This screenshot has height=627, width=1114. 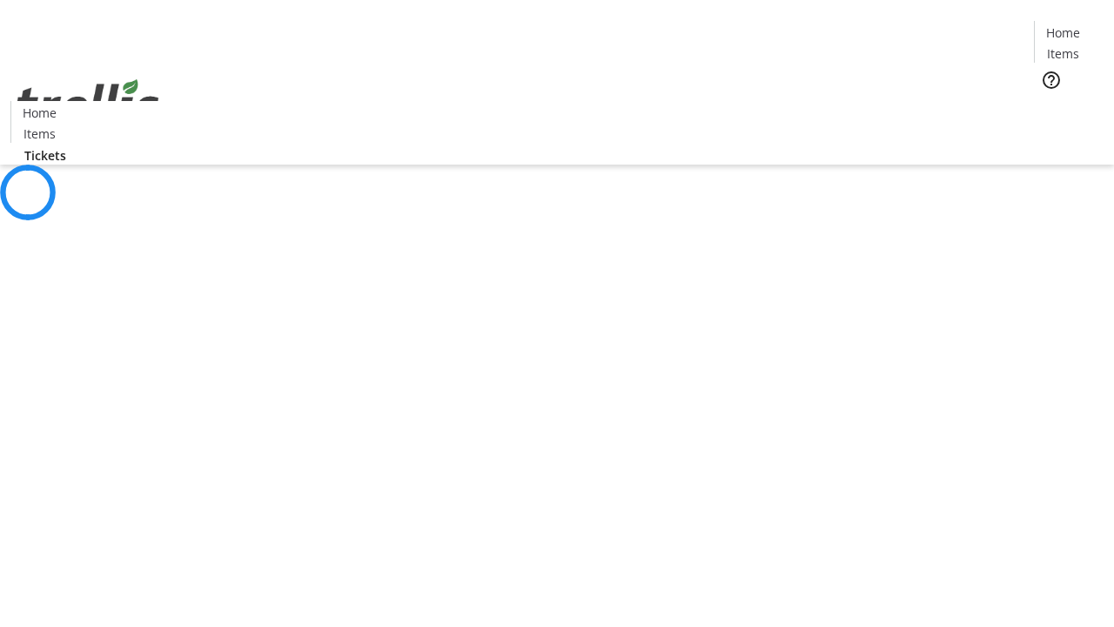 I want to click on img: Orient E2E Organization hvzJzFsg5a's Logo, so click(x=88, y=104).